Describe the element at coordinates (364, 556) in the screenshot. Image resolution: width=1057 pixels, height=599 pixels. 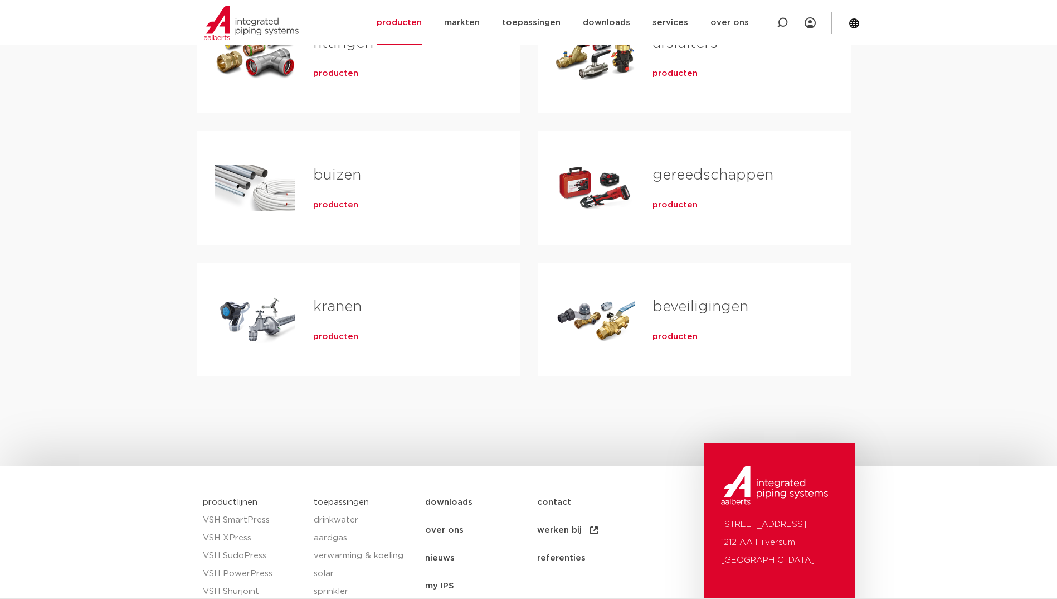
I see `a: verwarming & koeling` at that location.